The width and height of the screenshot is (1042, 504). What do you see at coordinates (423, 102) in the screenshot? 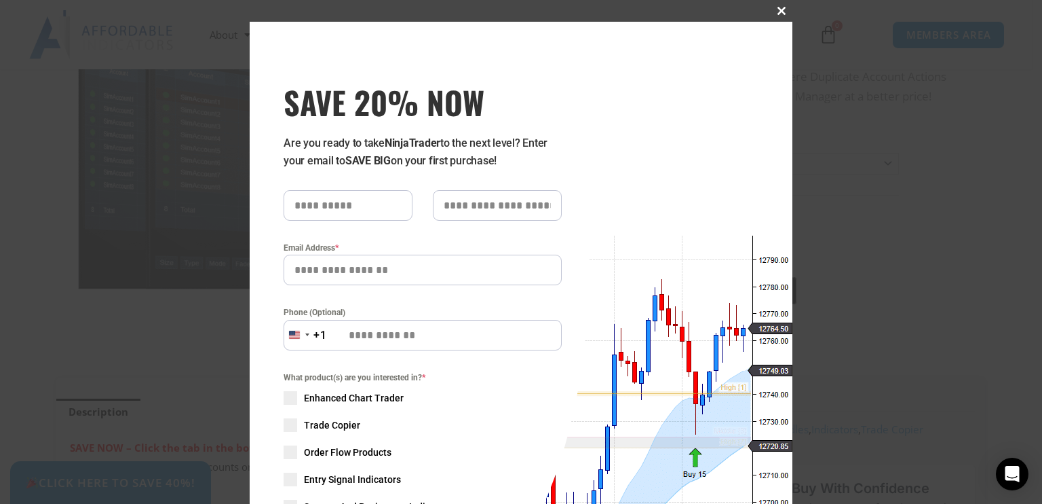
I see `h3: SAVE 20% NOW` at bounding box center [423, 102].